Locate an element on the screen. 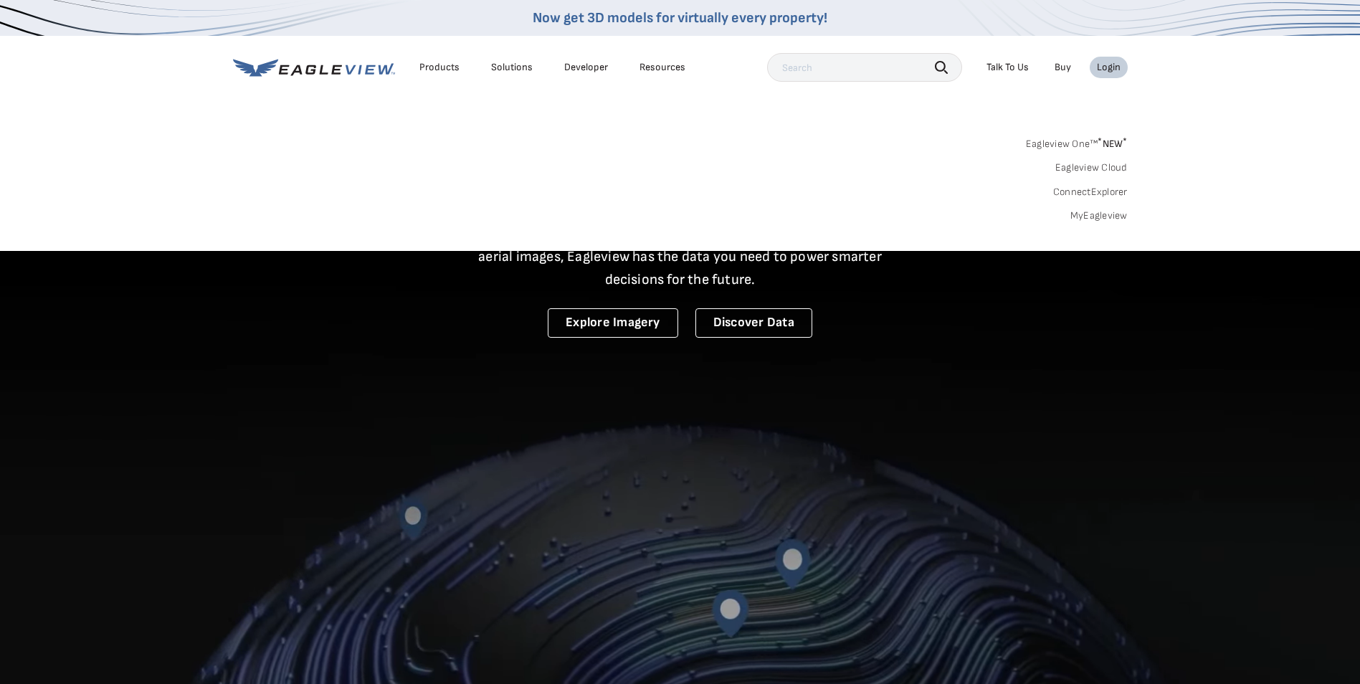  a: Buy is located at coordinates (1062, 67).